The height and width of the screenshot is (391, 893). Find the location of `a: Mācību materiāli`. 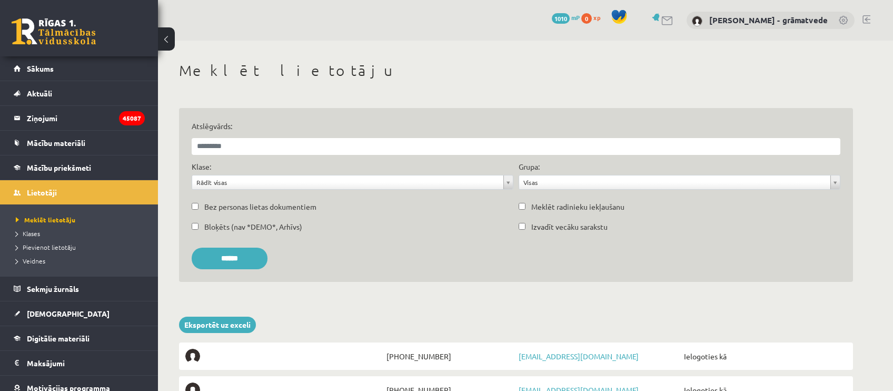

a: Mācību materiāli is located at coordinates (79, 143).